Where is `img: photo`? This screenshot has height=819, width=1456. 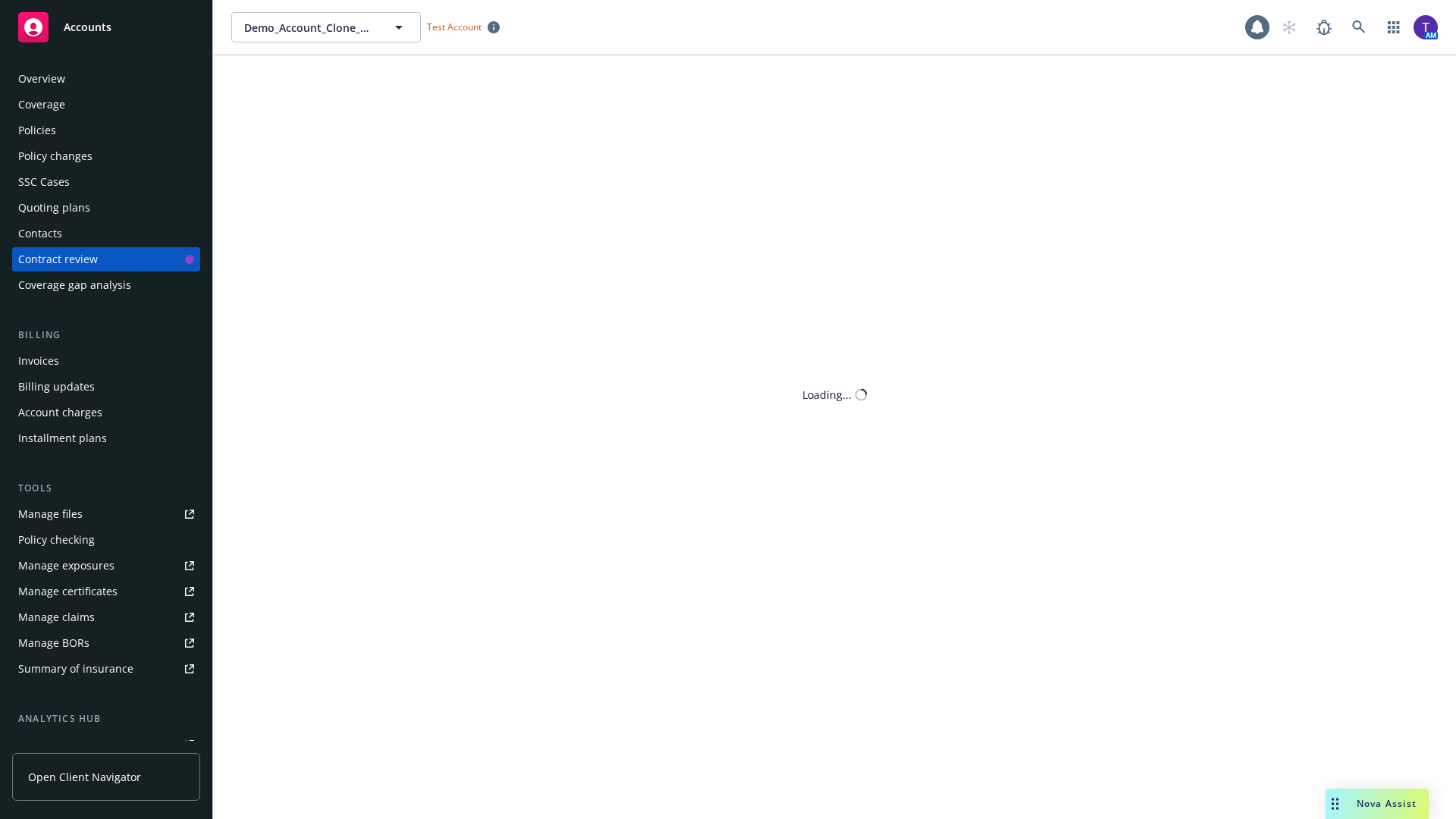
img: photo is located at coordinates (1426, 27).